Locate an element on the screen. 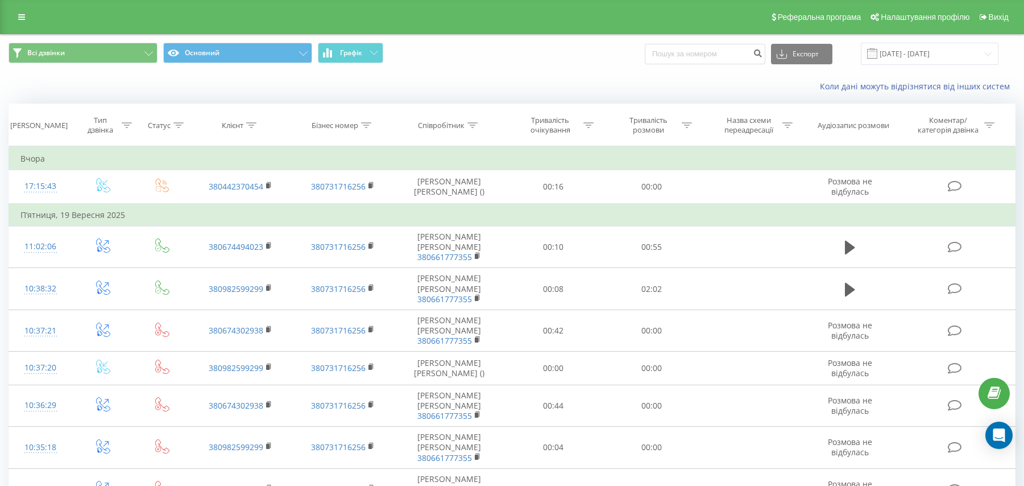  button: Основний is located at coordinates (238, 53).